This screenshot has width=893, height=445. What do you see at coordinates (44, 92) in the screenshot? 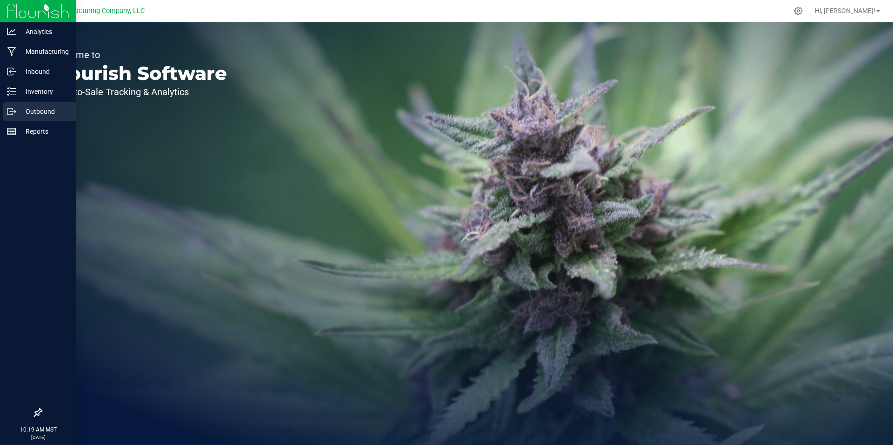
I see `p: Inventory` at bounding box center [44, 92].